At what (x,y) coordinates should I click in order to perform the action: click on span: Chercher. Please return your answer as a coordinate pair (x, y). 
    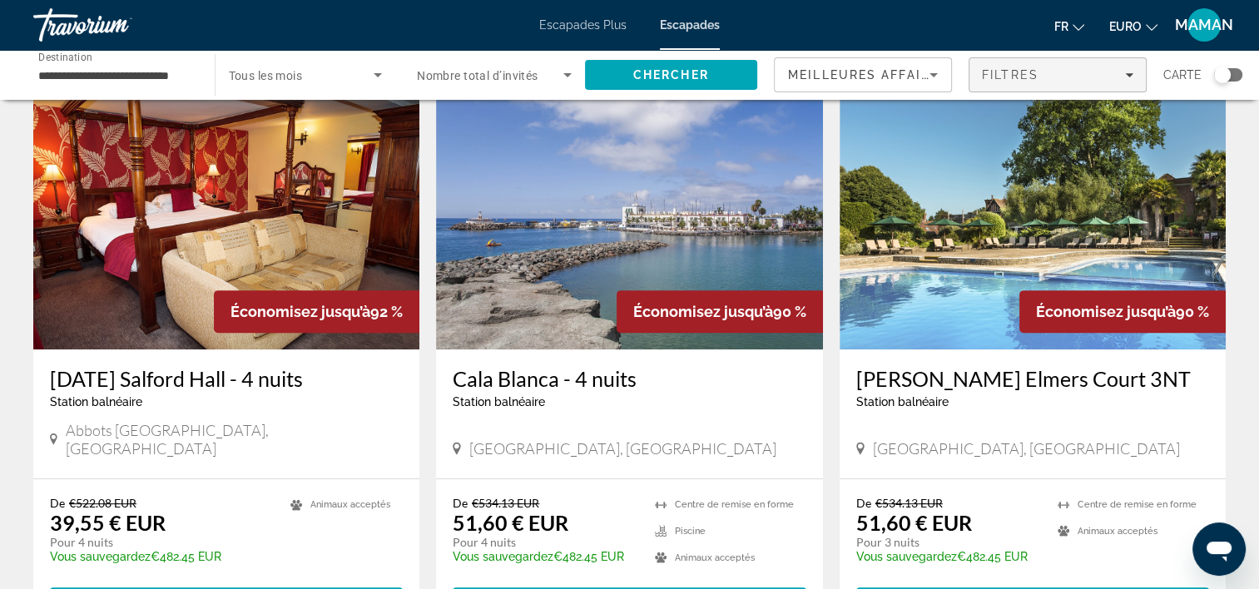
    Looking at the image, I should click on (671, 75).